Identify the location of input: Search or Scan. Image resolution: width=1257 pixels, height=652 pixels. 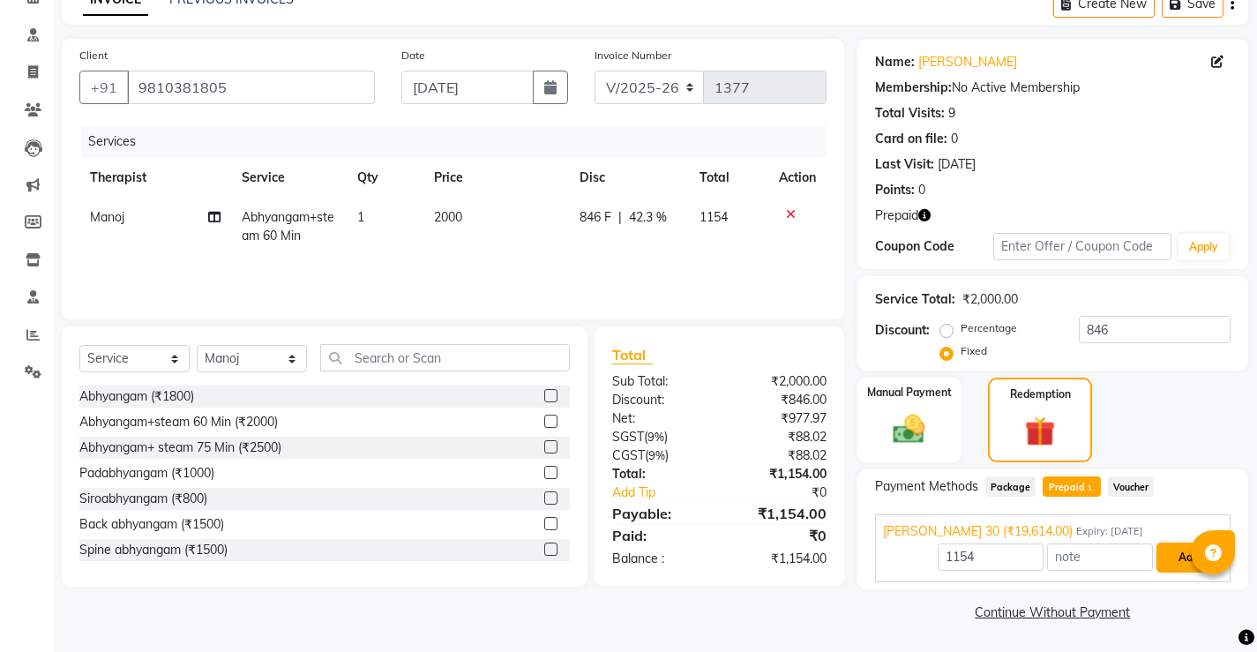
(445, 357).